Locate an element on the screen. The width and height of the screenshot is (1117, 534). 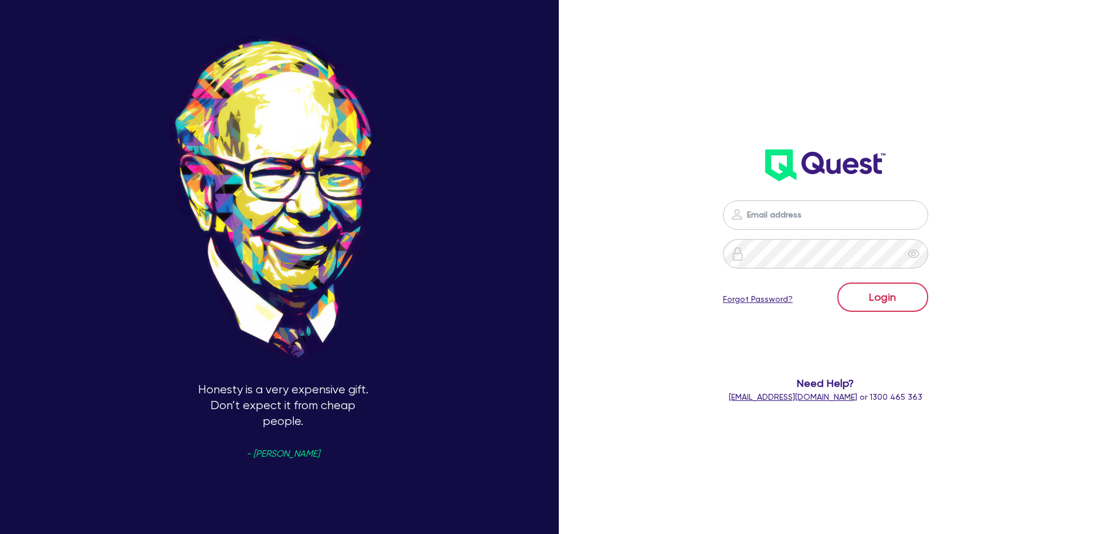
img: wH2k97JdezQIQAAAABJRU5ErkJggg== is located at coordinates (825, 165).